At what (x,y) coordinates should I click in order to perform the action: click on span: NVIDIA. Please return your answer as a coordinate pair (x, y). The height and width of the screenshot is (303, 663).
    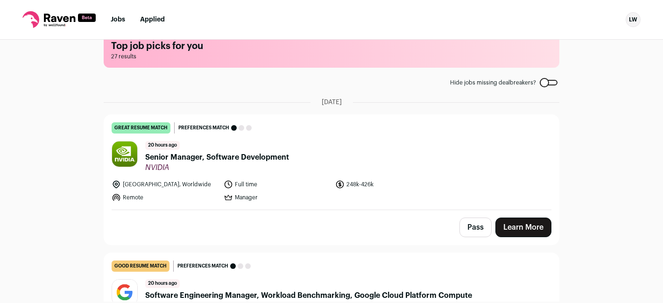
    Looking at the image, I should click on (217, 168).